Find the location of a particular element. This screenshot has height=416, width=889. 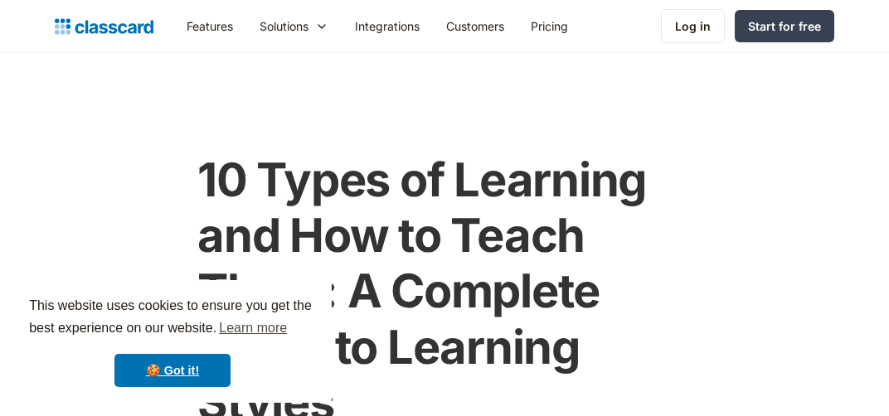

a: Pricing is located at coordinates (549, 26).